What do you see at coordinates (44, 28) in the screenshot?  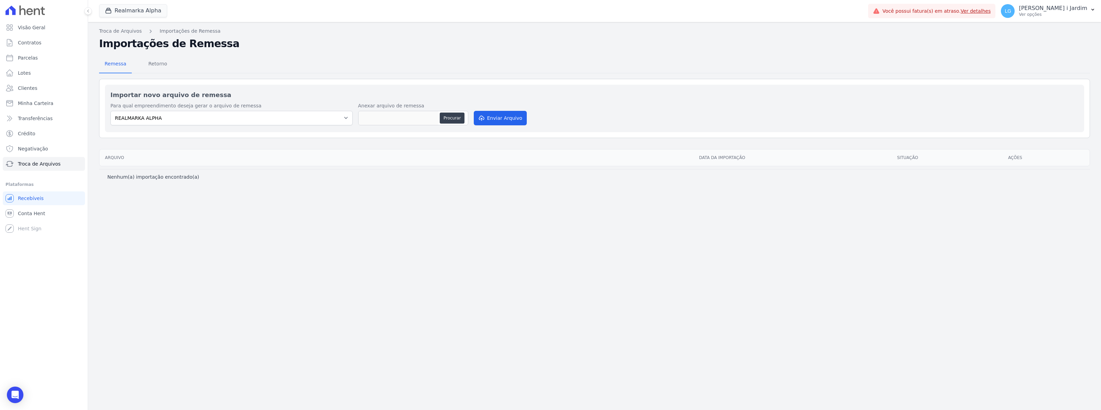 I see `a: Visão Geral` at bounding box center [44, 28].